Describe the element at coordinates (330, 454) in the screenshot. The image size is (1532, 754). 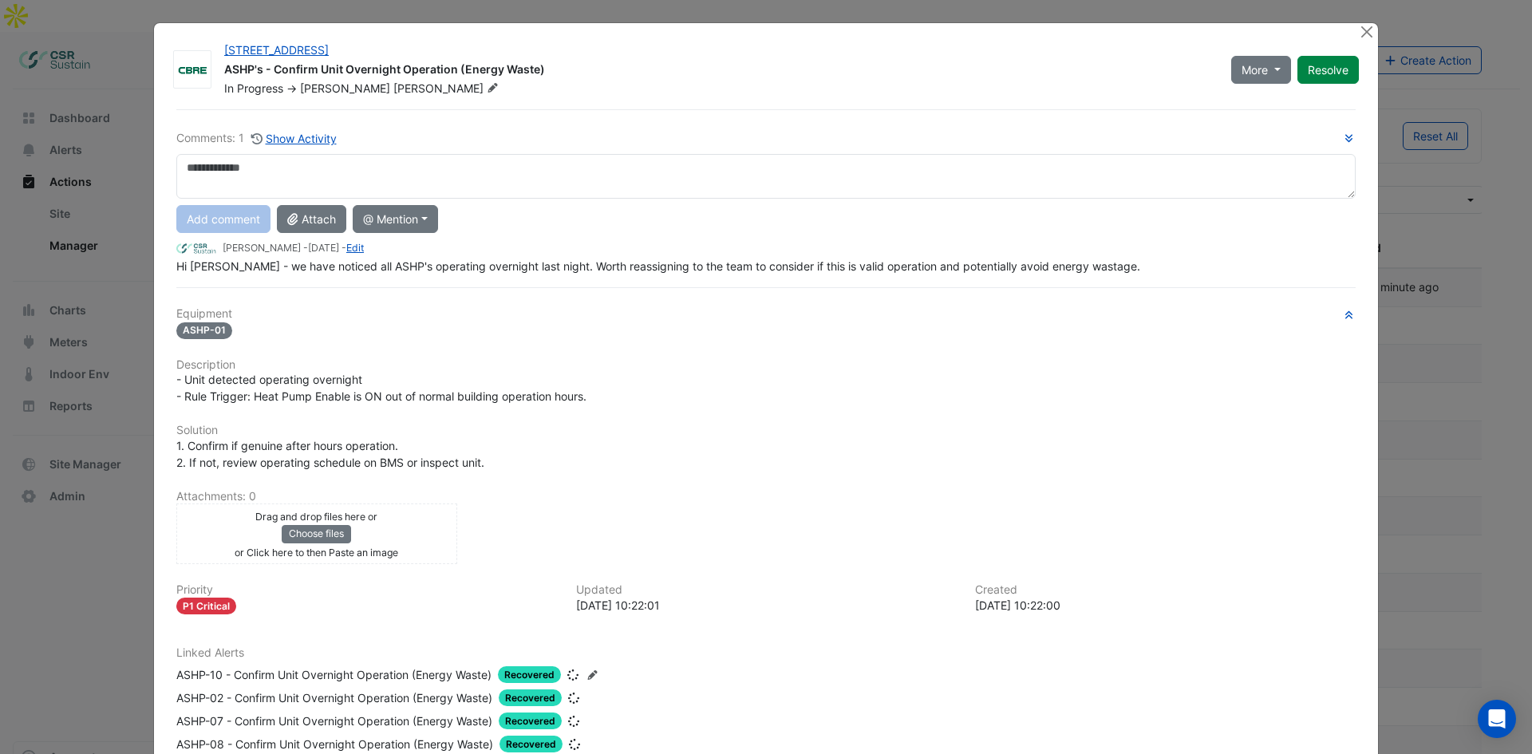
I see `span: 1. Confirm if genuine after hours operation. 2. If not, review operating schedule on BMS or inspe...` at that location.